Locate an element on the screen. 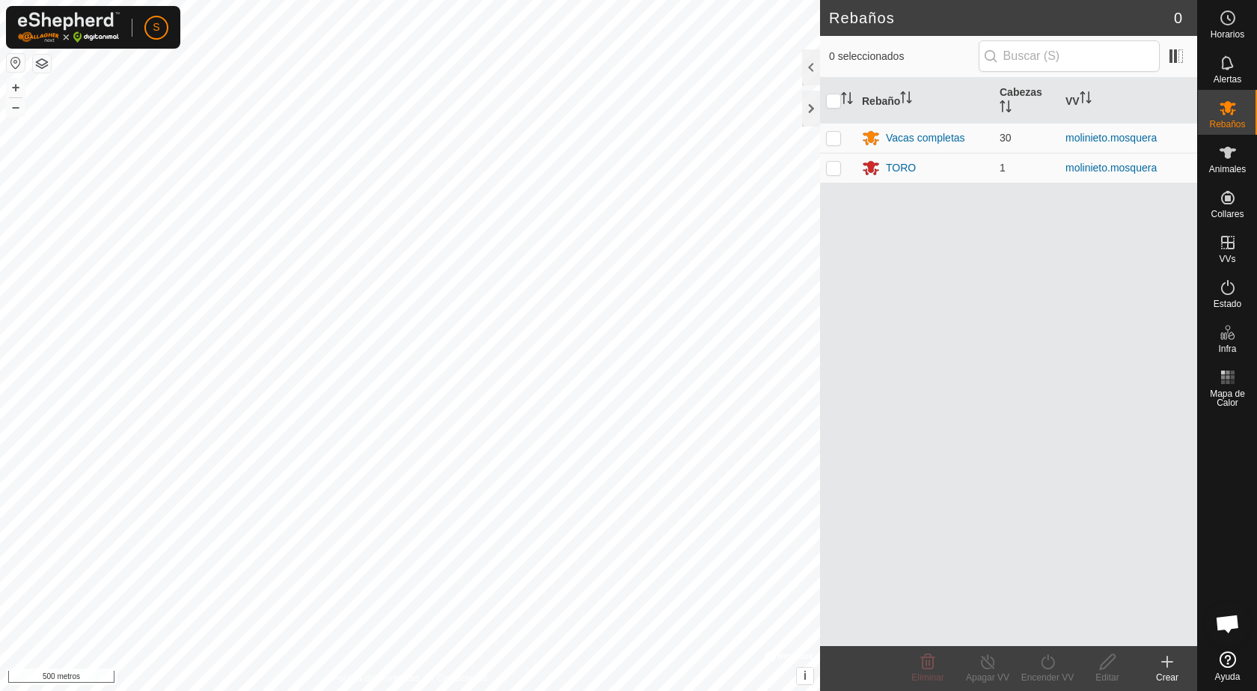  font: 1 is located at coordinates (1003, 168).